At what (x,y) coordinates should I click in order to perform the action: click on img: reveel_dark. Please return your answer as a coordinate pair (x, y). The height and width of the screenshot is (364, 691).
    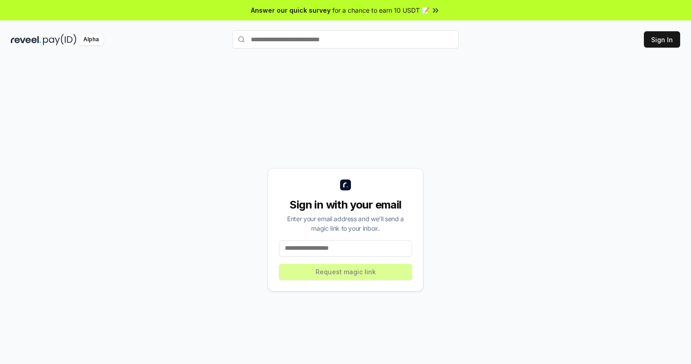
    Looking at the image, I should click on (26, 39).